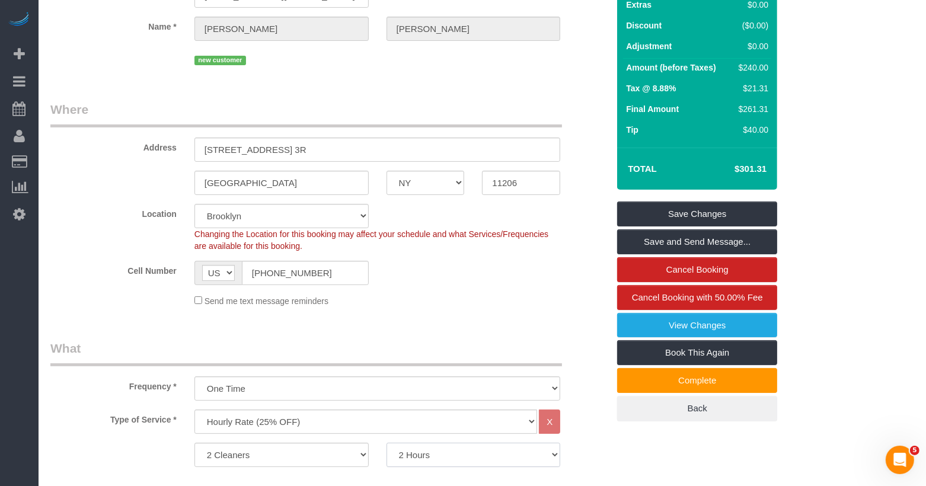 This screenshot has height=486, width=926. Describe the element at coordinates (521, 183) in the screenshot. I see `input: Zip Code` at that location.